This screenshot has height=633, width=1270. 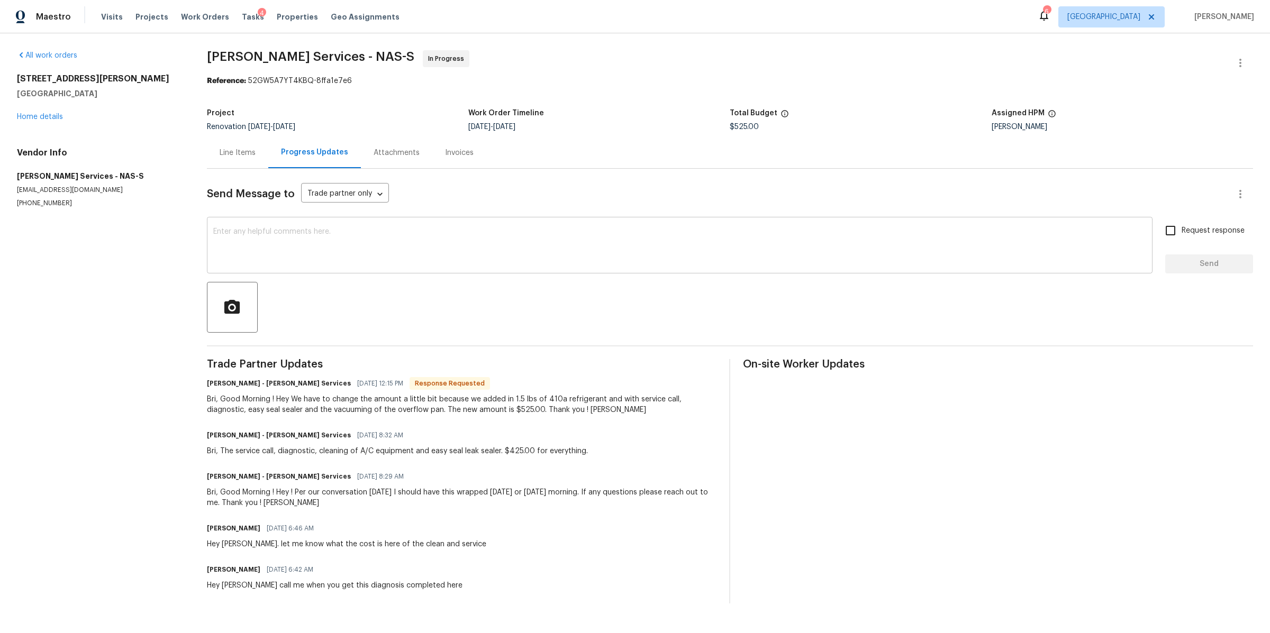 I want to click on span: Request response, so click(x=1212, y=231).